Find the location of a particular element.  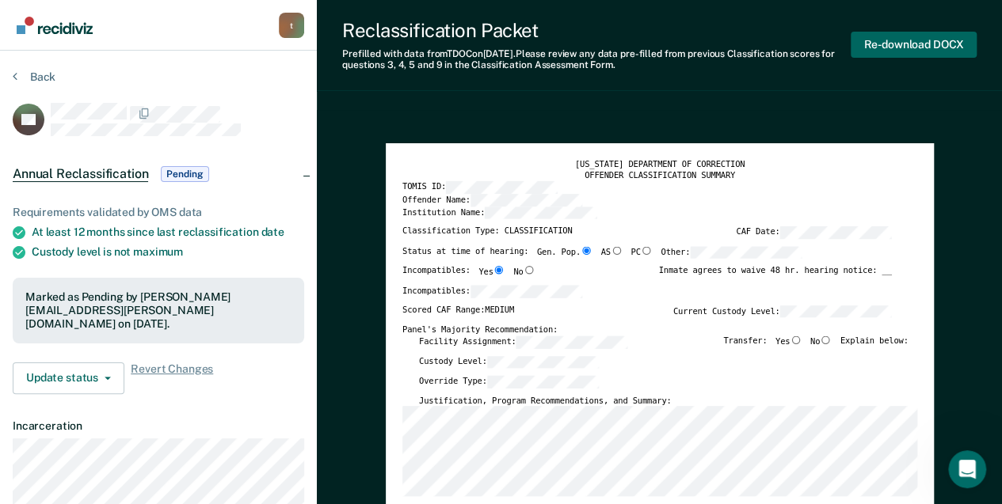

label: Custody Level: is located at coordinates (507, 362).